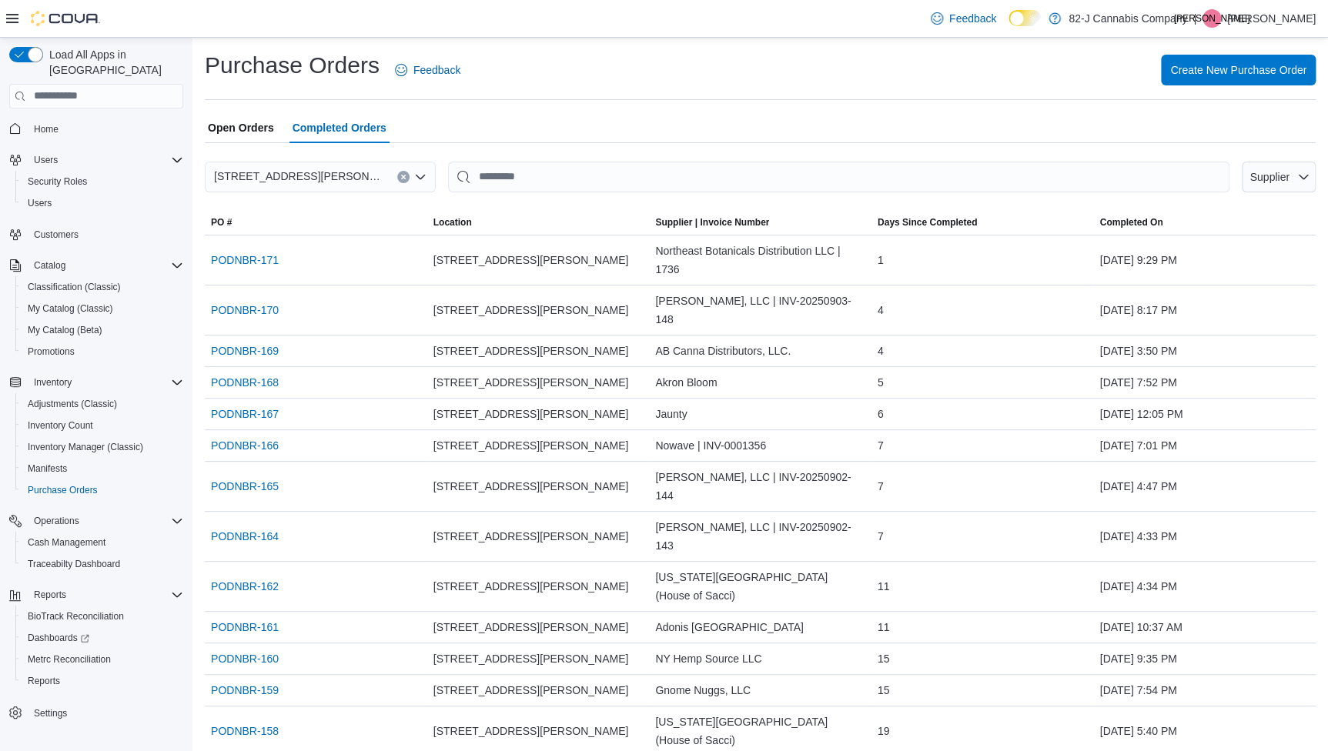 The image size is (1328, 751). Describe the element at coordinates (245, 587) in the screenshot. I see `a: PODNBR-162` at that location.